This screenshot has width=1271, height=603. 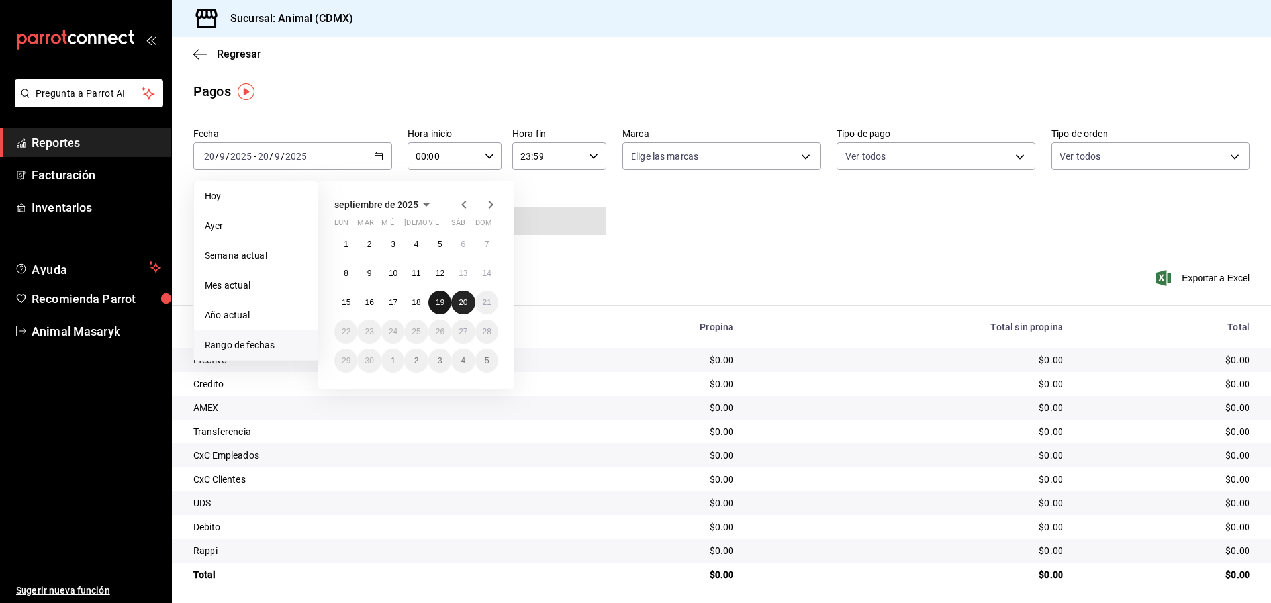 What do you see at coordinates (369, 361) in the screenshot?
I see `abbr: 30 de septiembre de 2025` at bounding box center [369, 361].